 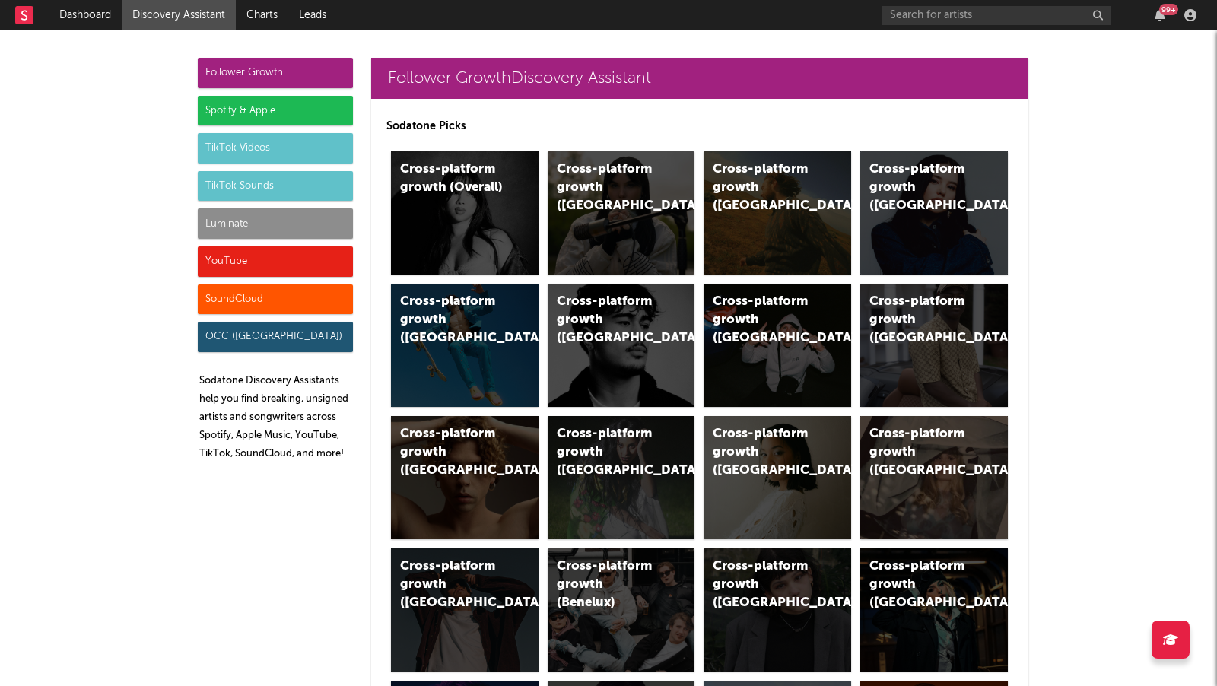 What do you see at coordinates (275, 148) in the screenshot?
I see `div: TikTok Videos` at bounding box center [275, 148].